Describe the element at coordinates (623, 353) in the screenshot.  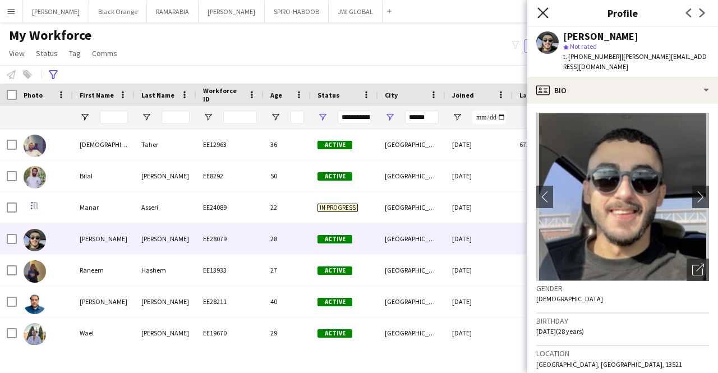
I see `h3: Location` at that location.